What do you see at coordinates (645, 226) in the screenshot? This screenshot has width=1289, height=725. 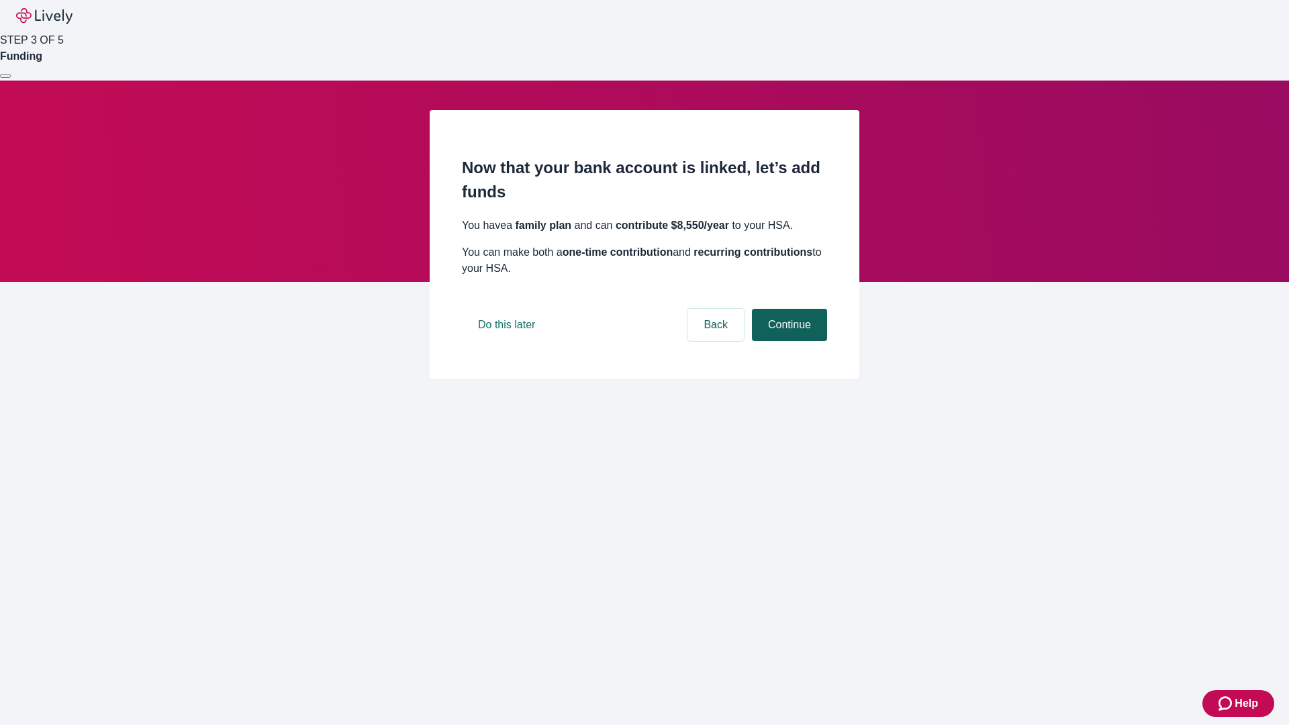 I see `p: You have a and can to your HSA.` at bounding box center [645, 226].